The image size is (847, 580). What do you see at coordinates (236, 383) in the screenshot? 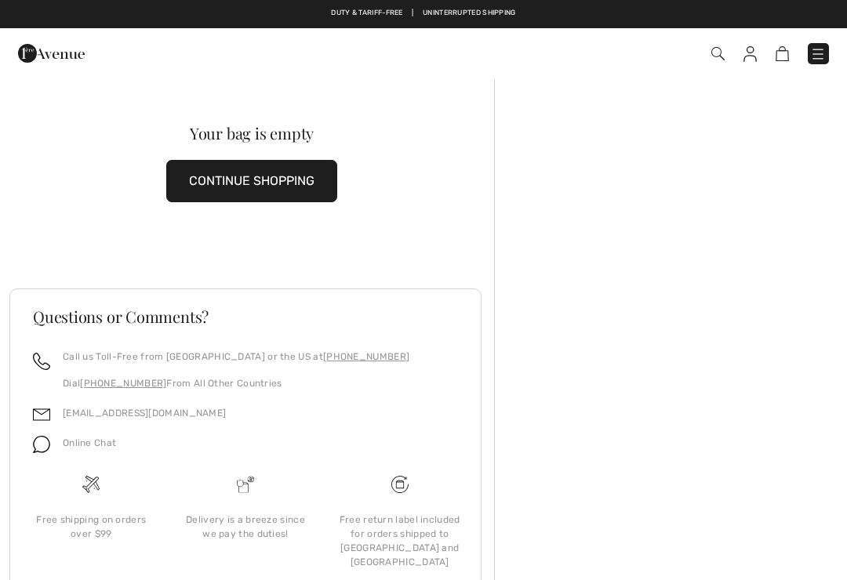
I see `p: Dial From All Other Countries` at bounding box center [236, 383].